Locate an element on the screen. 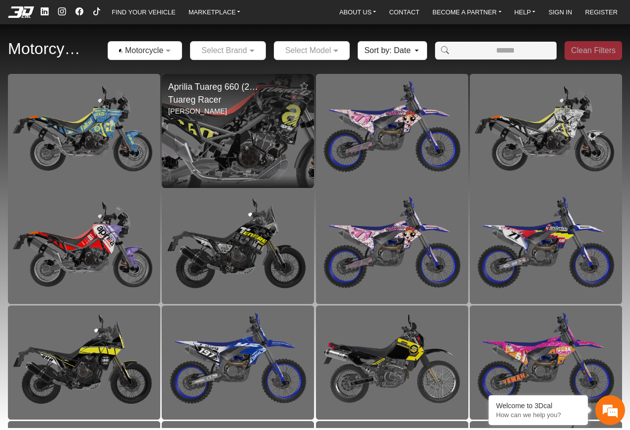  textarea: Type your message and hit 'Enter' is located at coordinates (97, 276).